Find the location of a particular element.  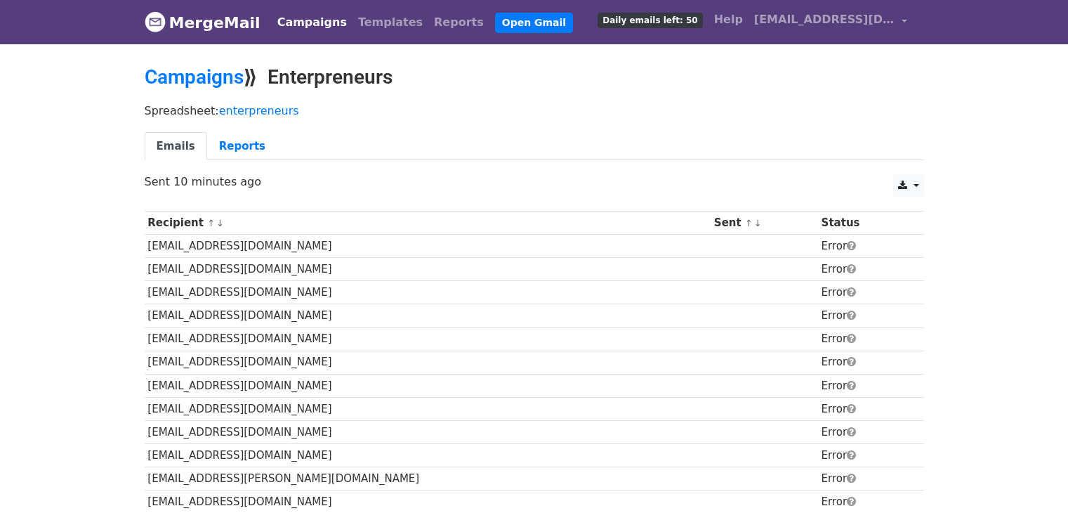

p: Spreadsheet: is located at coordinates (534, 110).